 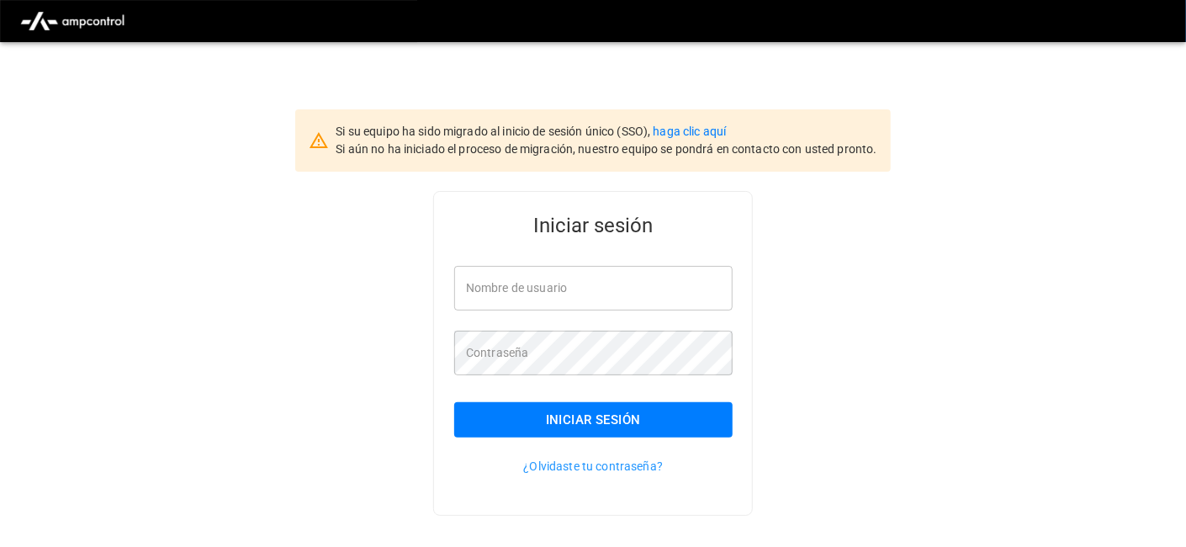 I want to click on span: Si aún no ha iniciado el proceso de migración, nuestro equipo se pondrá en contacto con usted pro..., so click(x=606, y=149).